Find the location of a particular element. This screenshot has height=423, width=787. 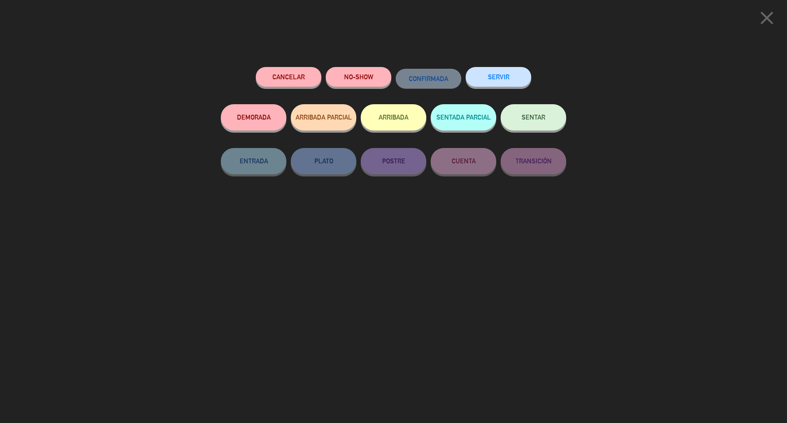

span: ARRIBADA PARCIAL is located at coordinates (324, 117).